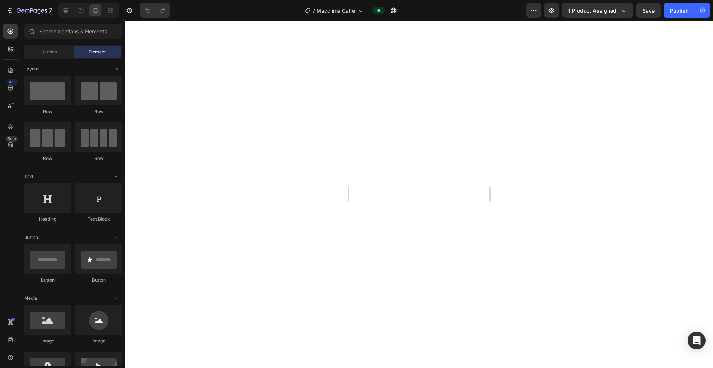  What do you see at coordinates (12, 139) in the screenshot?
I see `div: Beta` at bounding box center [12, 139].